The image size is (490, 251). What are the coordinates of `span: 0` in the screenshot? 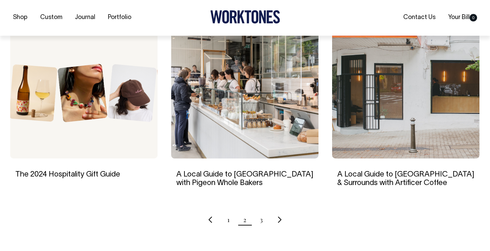 It's located at (473, 18).